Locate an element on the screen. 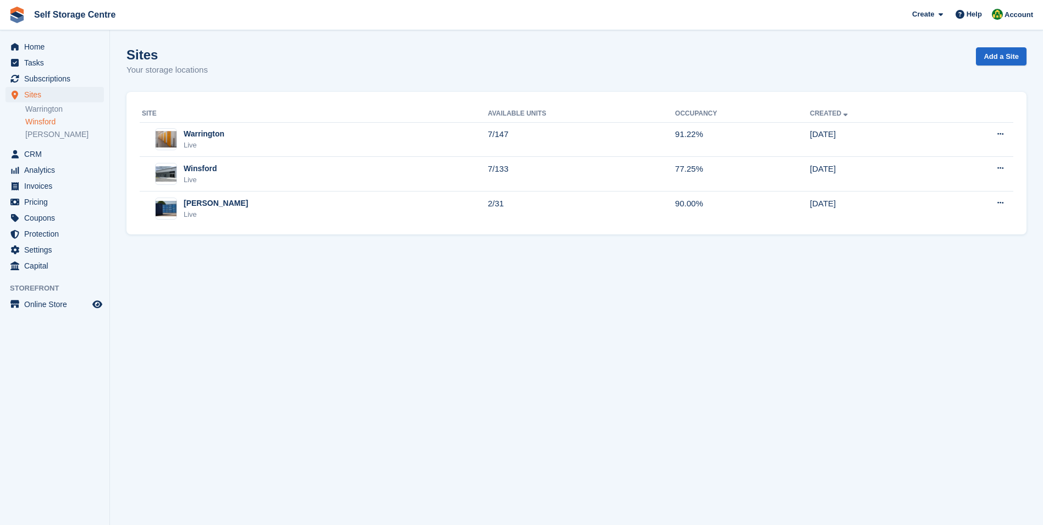  p: Your storage locations is located at coordinates (167, 70).